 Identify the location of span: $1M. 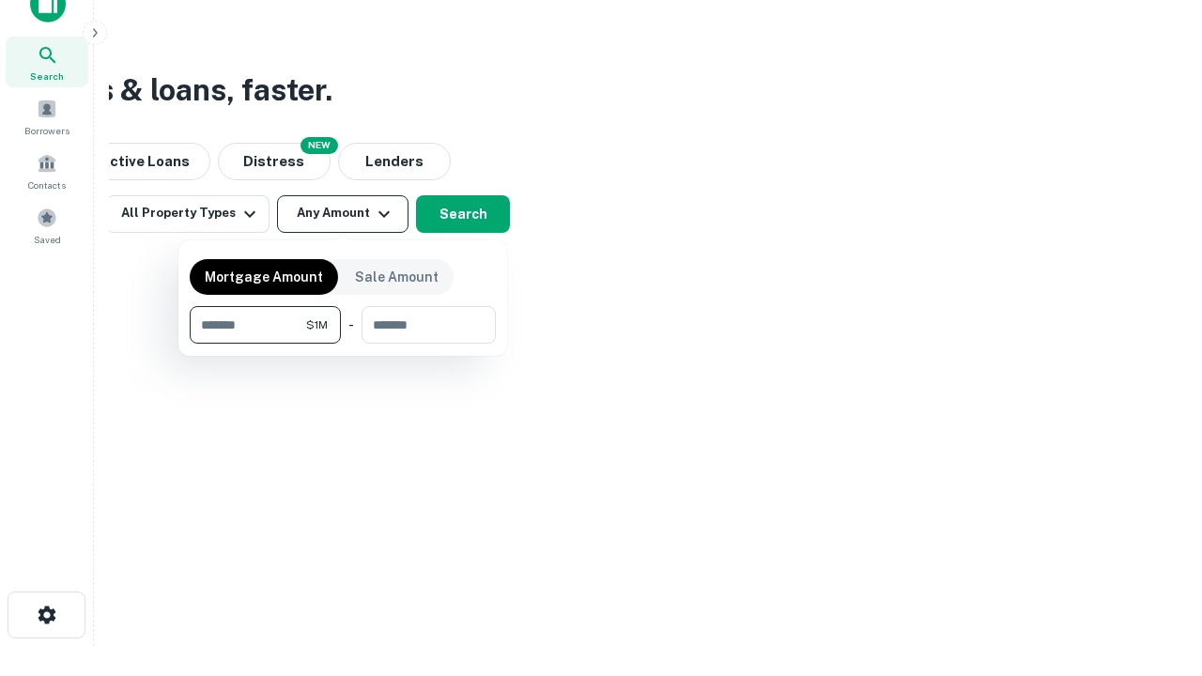
(317, 325).